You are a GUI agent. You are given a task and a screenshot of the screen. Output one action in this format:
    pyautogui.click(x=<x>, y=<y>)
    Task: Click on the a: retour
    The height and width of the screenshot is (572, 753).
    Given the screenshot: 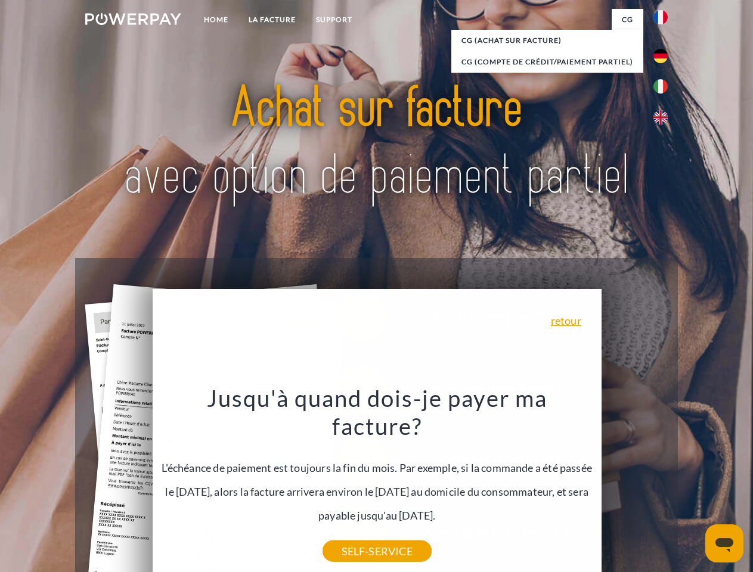 What is the action you would take?
    pyautogui.click(x=566, y=321)
    